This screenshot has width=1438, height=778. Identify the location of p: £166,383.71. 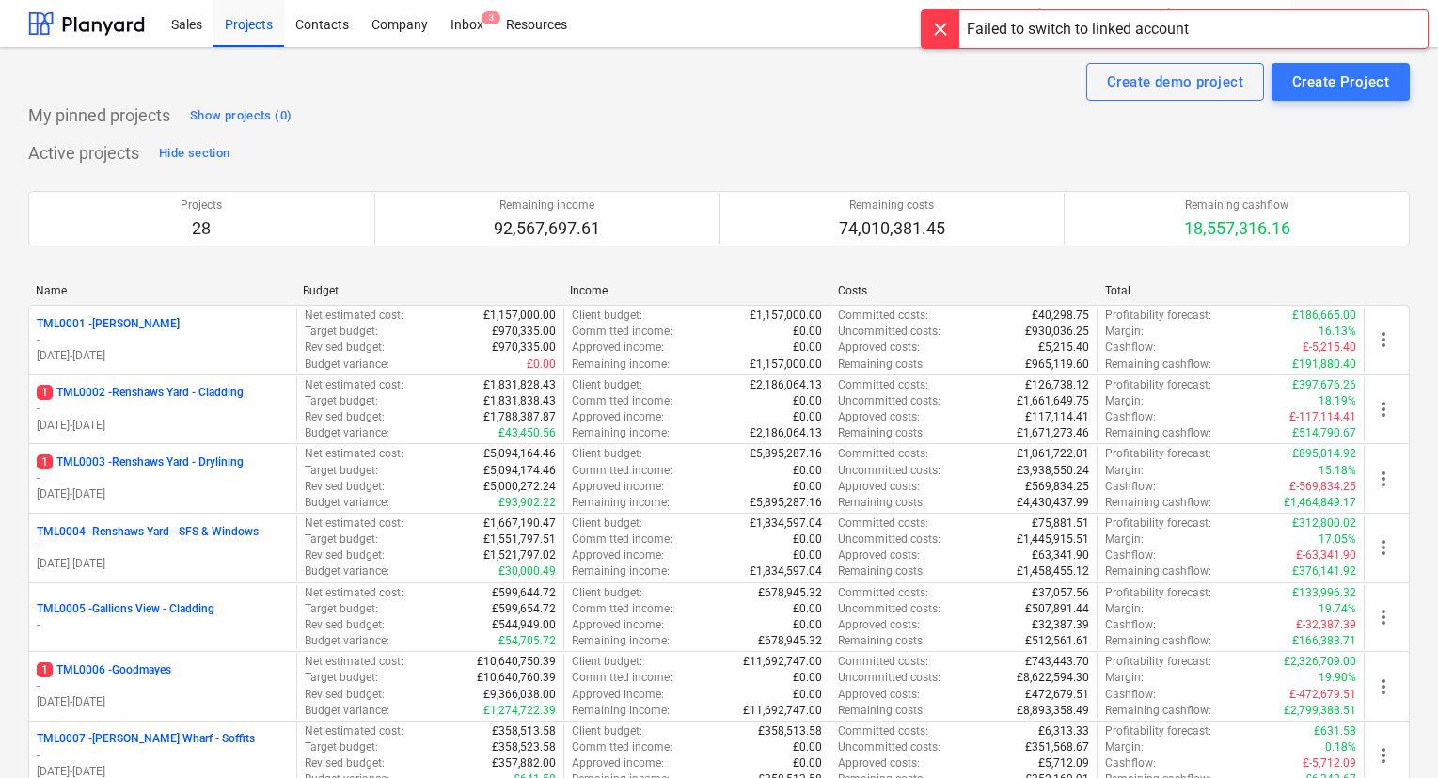
(1324, 641).